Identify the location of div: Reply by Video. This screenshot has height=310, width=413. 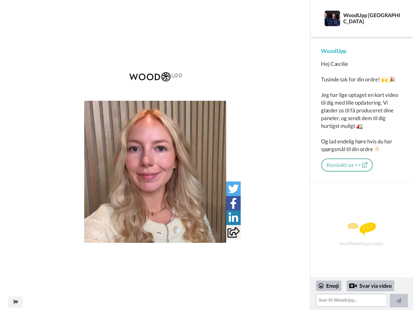
(353, 286).